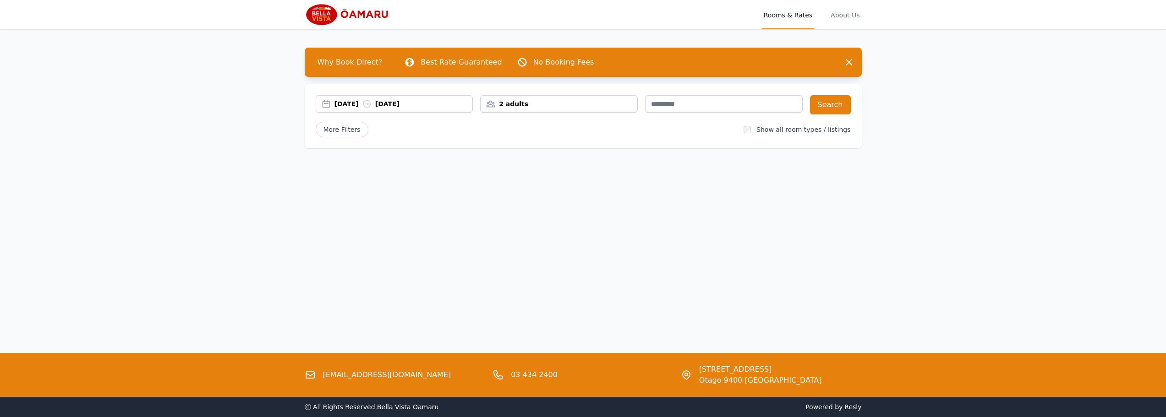 The height and width of the screenshot is (417, 1166). What do you see at coordinates (725, 407) in the screenshot?
I see `span: Powered by` at bounding box center [725, 407].